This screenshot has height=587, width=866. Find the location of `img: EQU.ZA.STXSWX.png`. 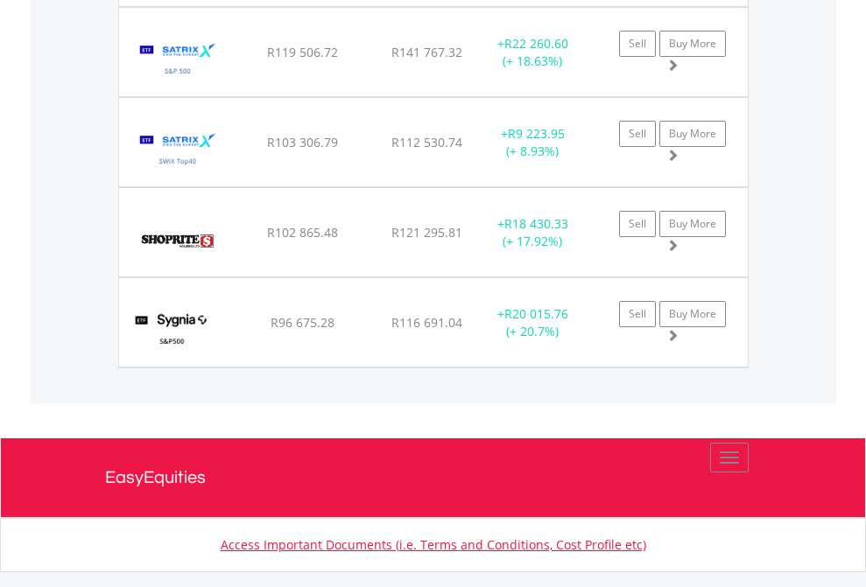

img: EQU.ZA.STXSWX.png is located at coordinates (178, 151).